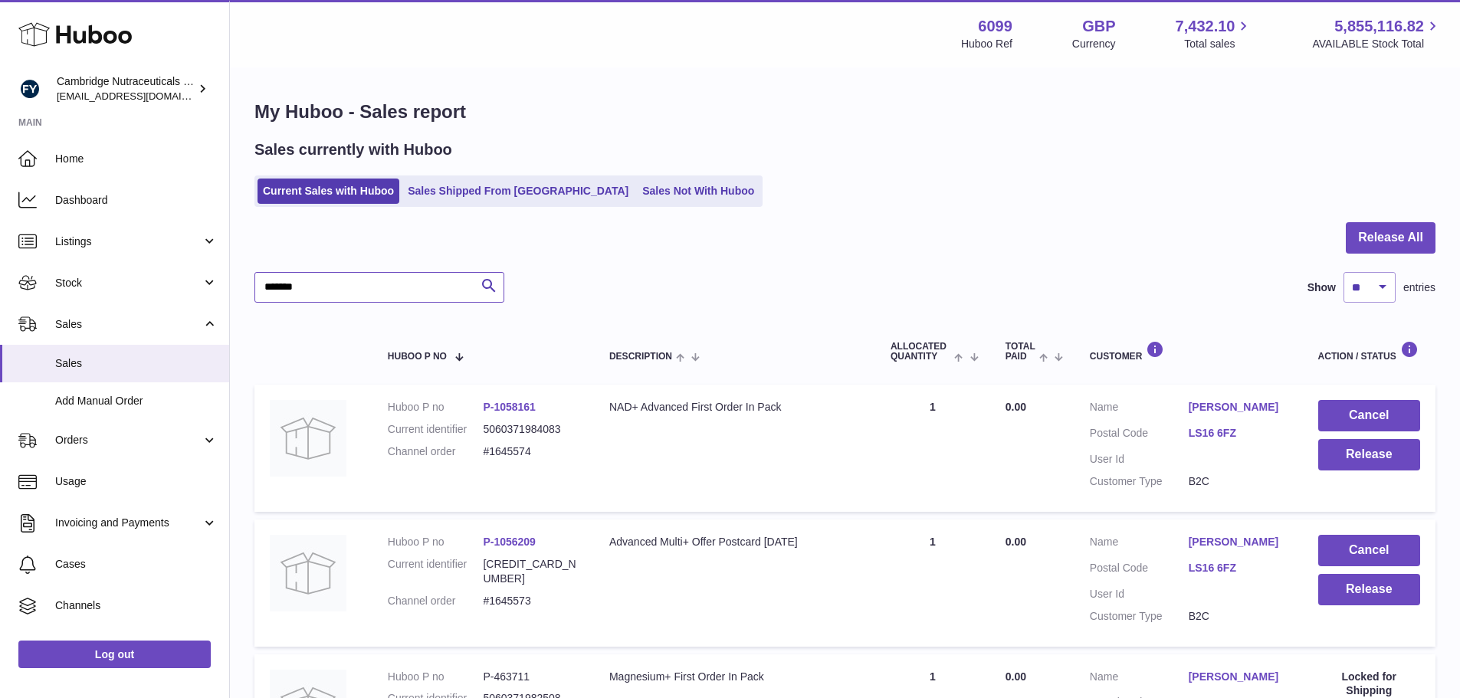 This screenshot has height=698, width=1460. What do you see at coordinates (128, 523) in the screenshot?
I see `span: Invoicing and Payments` at bounding box center [128, 523].